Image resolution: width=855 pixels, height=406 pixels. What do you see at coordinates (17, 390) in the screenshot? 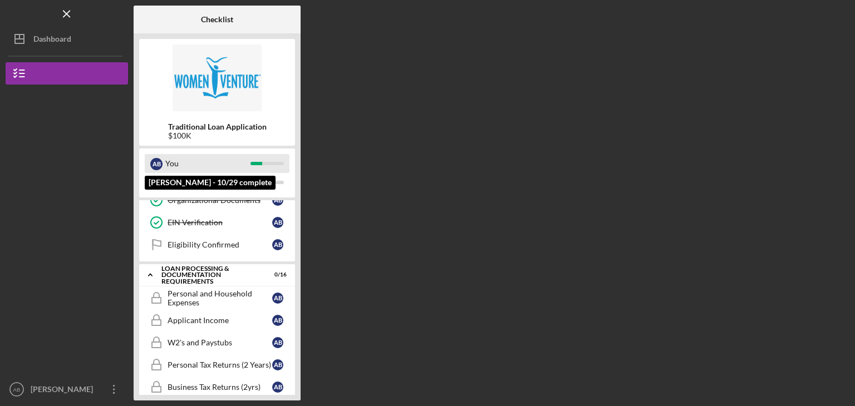
I see `text: AB` at bounding box center [17, 390].